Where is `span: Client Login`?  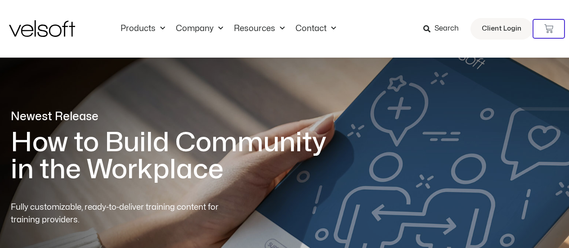
span: Client Login is located at coordinates (501, 29).